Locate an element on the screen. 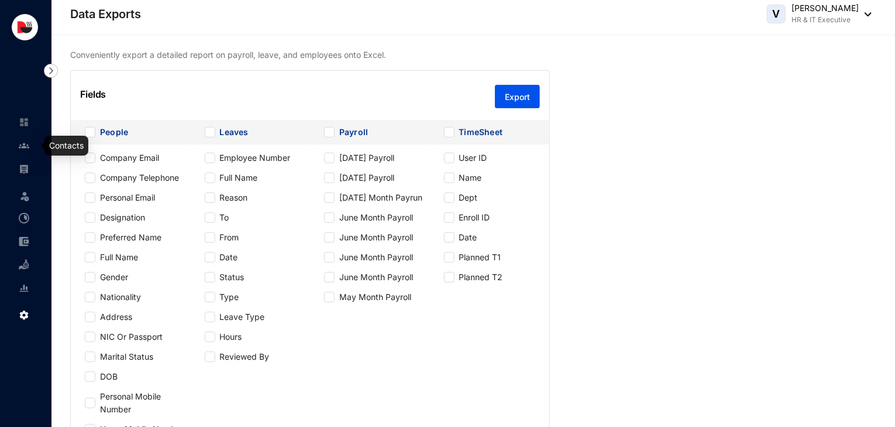 The width and height of the screenshot is (895, 427). span: Hours is located at coordinates (231, 337).